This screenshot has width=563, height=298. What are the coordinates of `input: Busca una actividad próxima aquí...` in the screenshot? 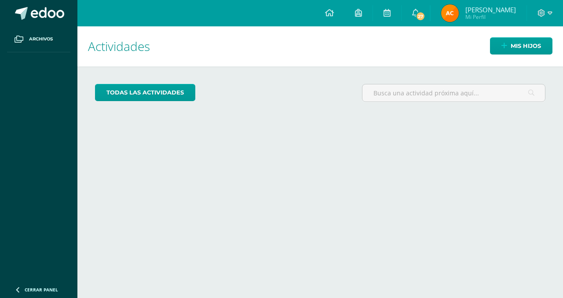 It's located at (453, 93).